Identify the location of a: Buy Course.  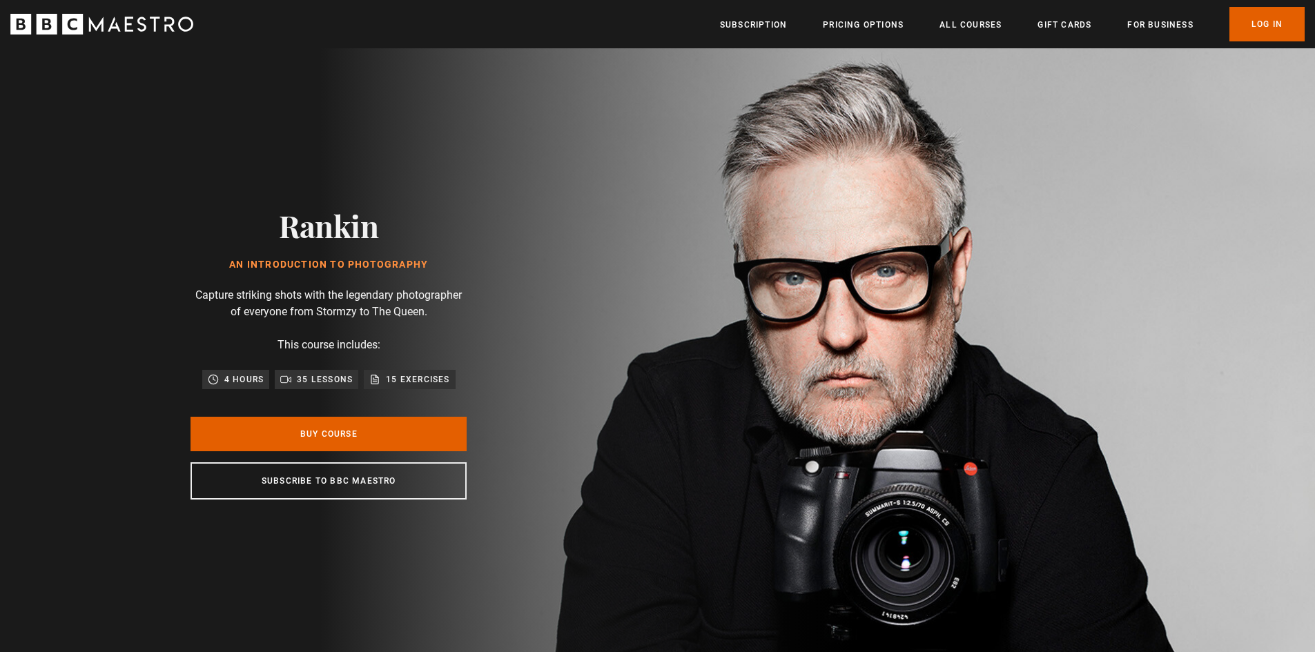
(329, 434).